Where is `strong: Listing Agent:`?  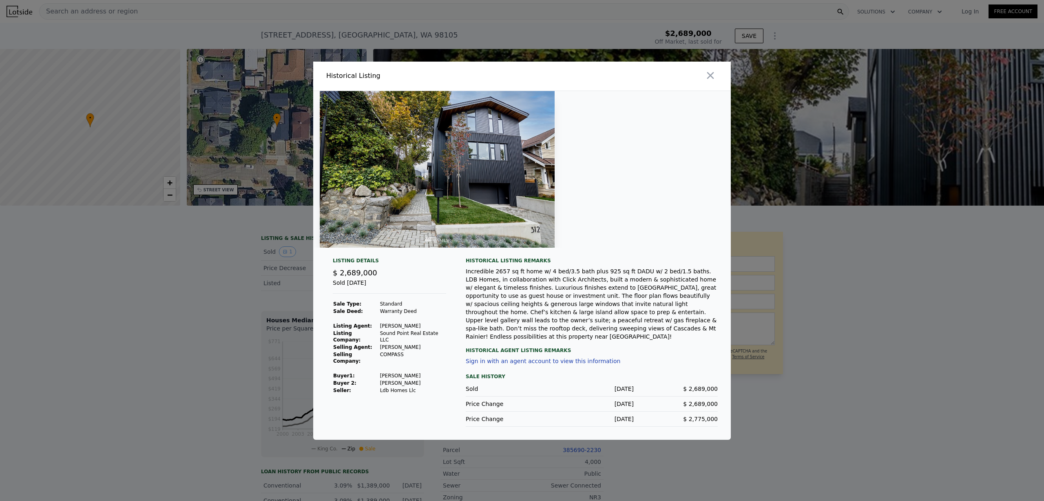 strong: Listing Agent: is located at coordinates (352, 326).